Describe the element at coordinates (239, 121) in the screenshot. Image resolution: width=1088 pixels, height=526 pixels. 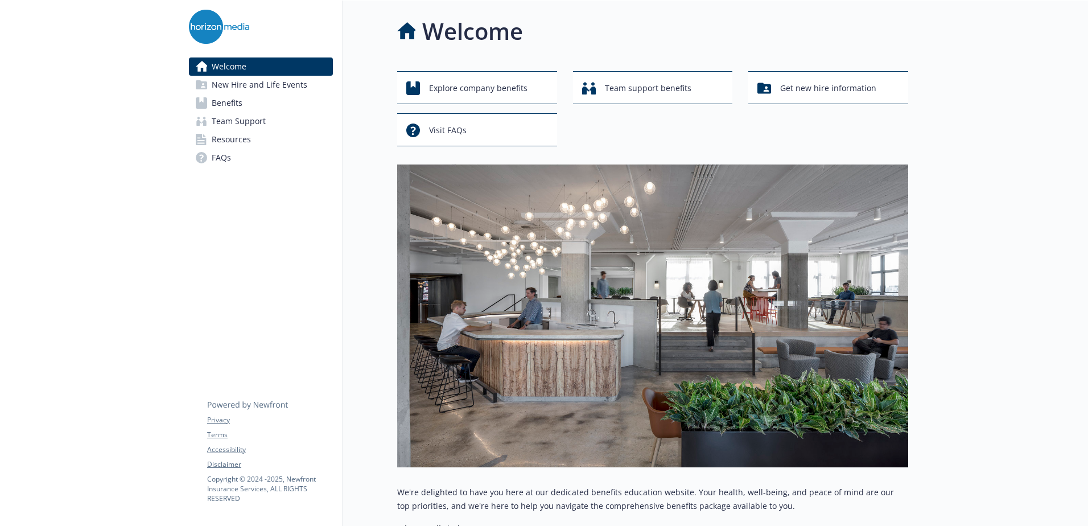
I see `span: Team Support` at that location.